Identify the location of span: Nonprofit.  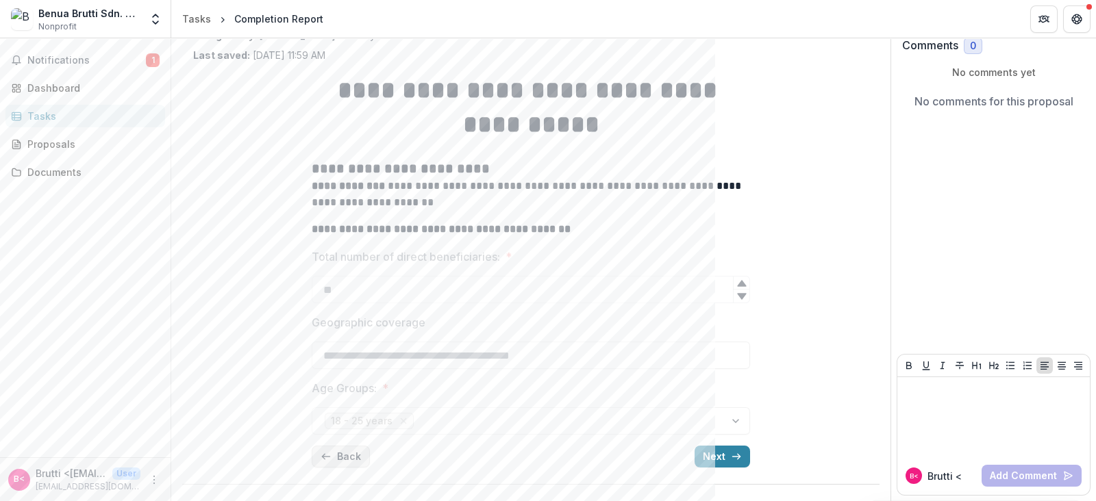
(58, 27).